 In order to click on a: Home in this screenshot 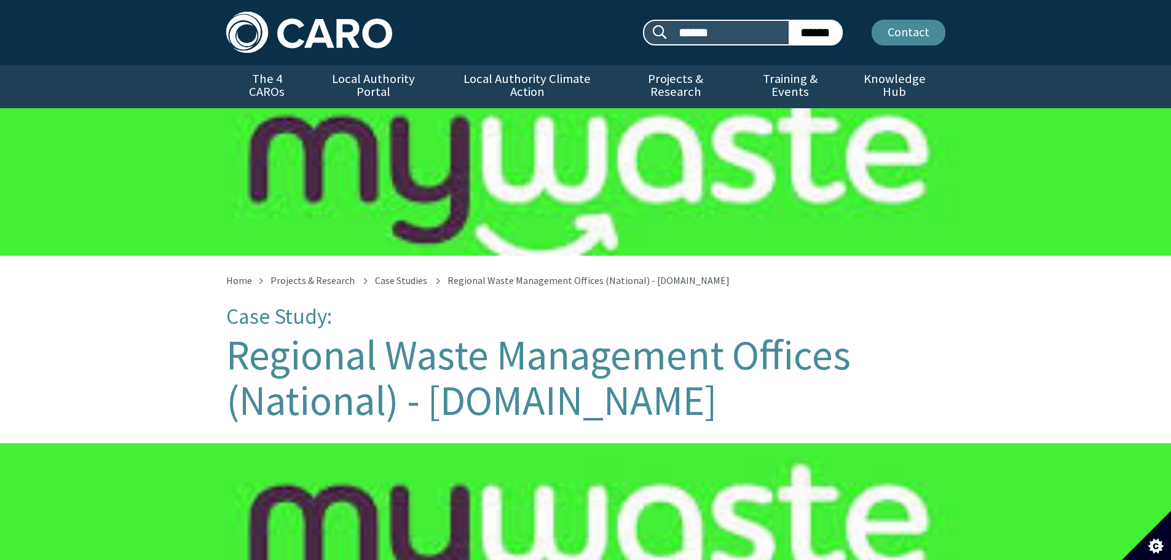, I will do `click(239, 280)`.